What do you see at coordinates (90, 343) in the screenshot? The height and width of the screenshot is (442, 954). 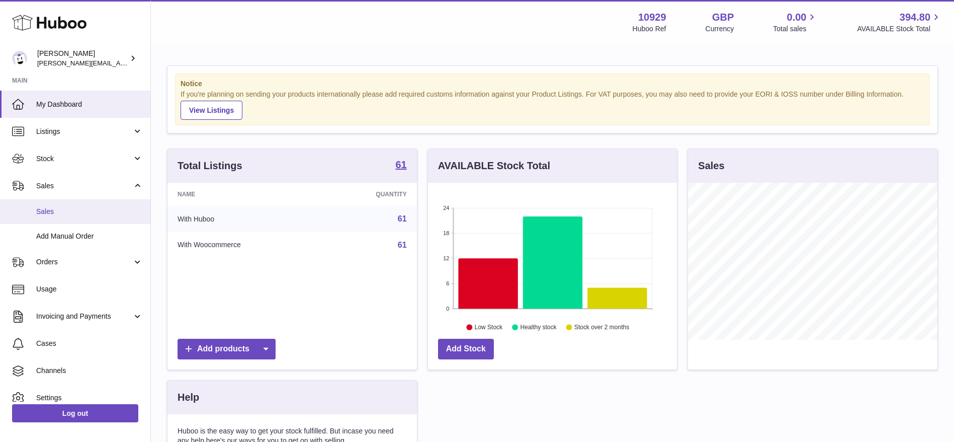 I see `span: Cases` at bounding box center [90, 343].